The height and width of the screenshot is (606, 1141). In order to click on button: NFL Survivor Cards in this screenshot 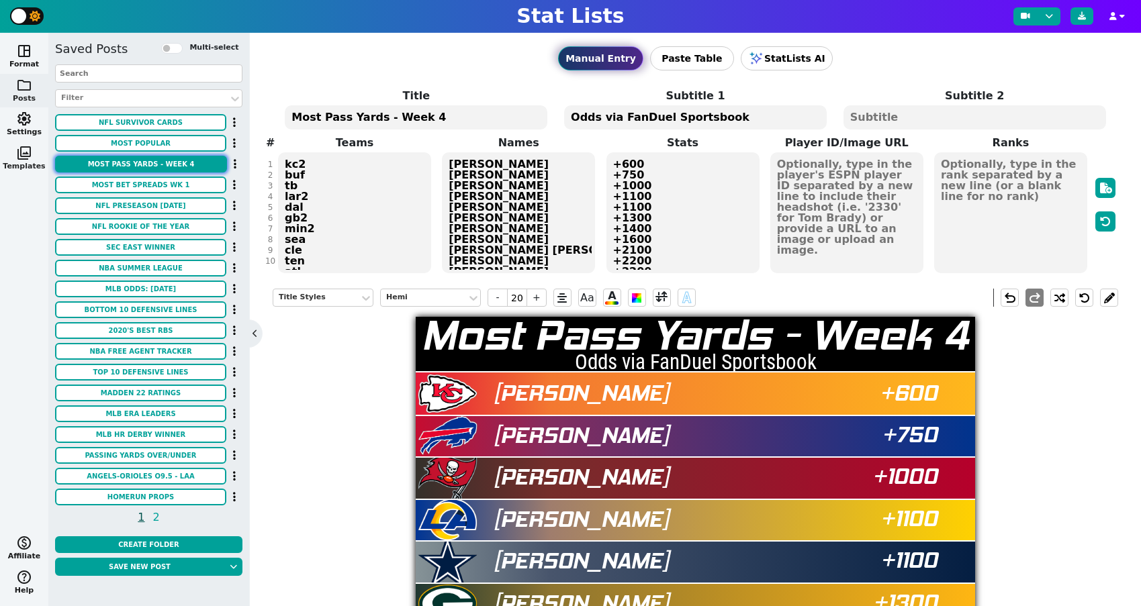, I will do `click(140, 122)`.